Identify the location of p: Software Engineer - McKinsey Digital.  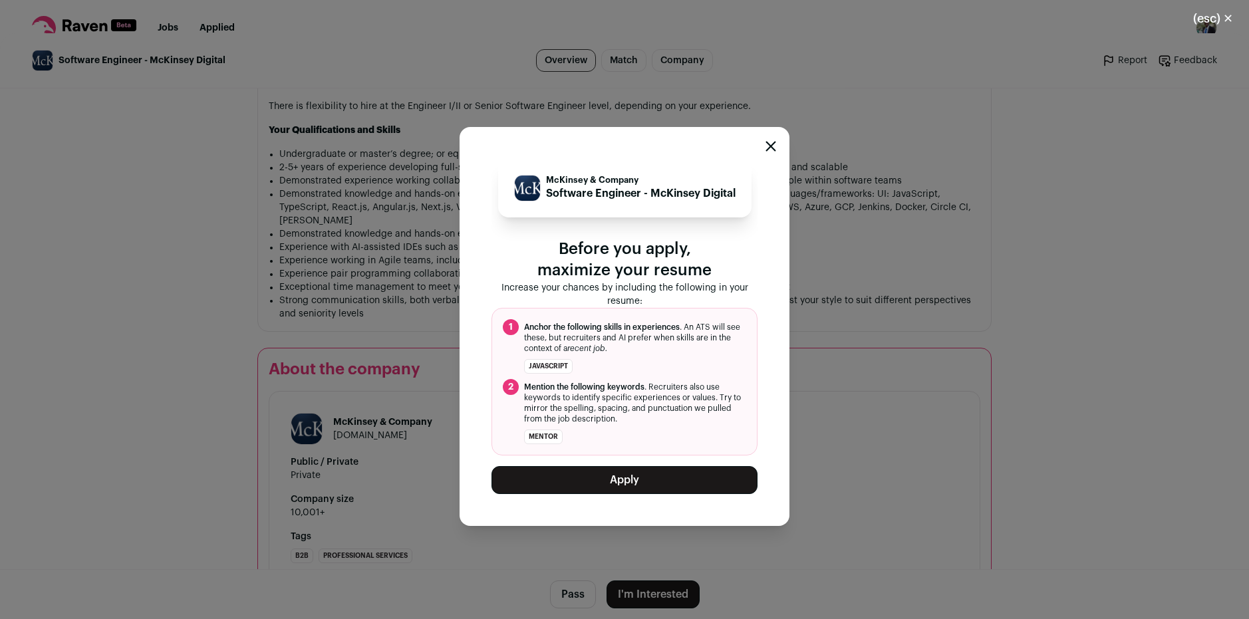
(640, 193).